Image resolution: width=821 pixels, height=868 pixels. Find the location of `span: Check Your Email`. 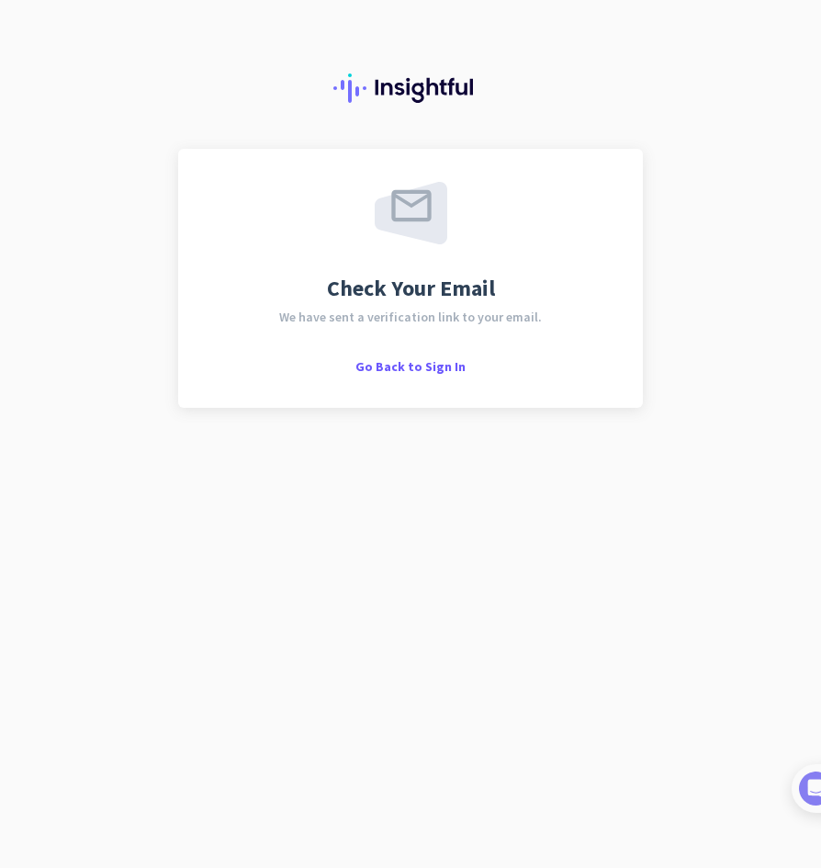

span: Check Your Email is located at coordinates (411, 288).